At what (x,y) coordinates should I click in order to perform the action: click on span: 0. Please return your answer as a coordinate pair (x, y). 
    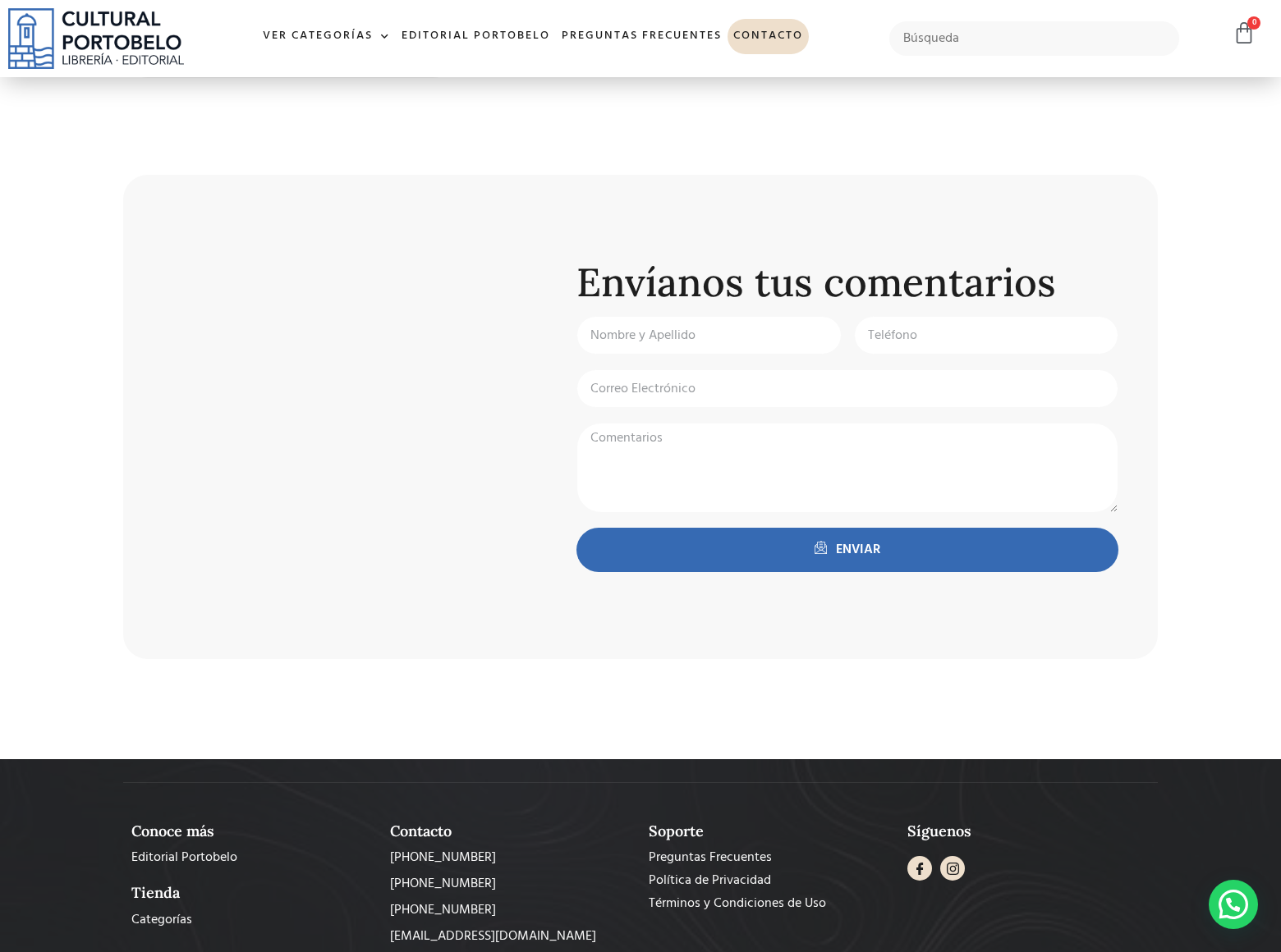
    Looking at the image, I should click on (1254, 23).